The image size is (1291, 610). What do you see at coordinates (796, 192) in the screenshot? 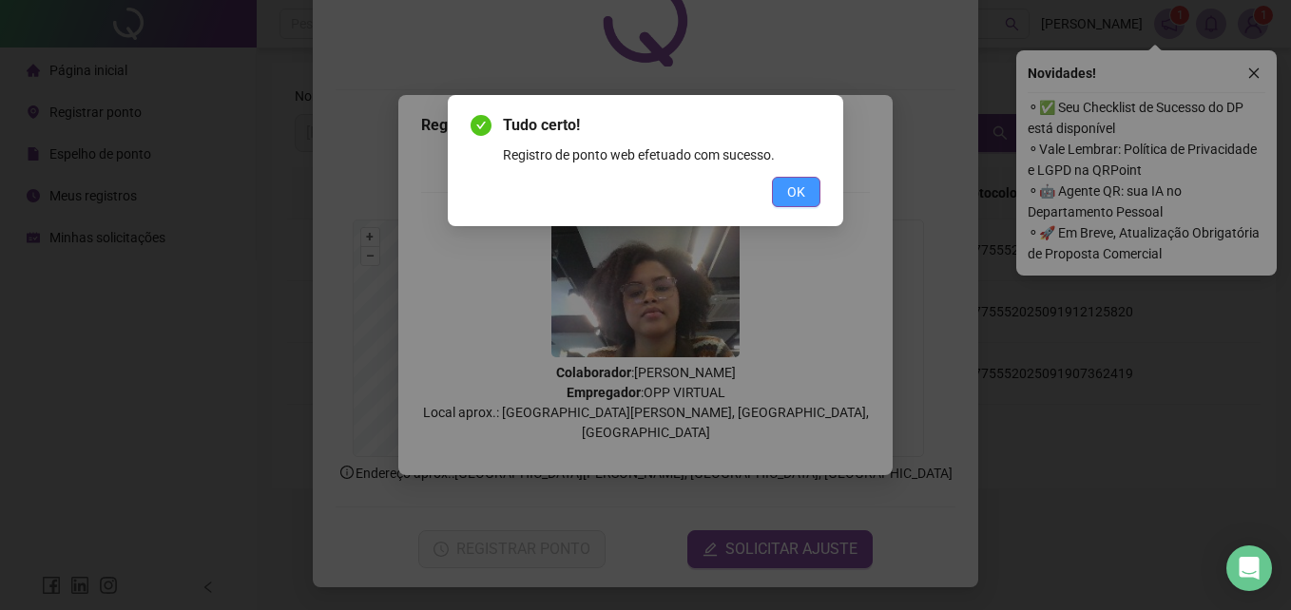
I see `button: OK` at bounding box center [796, 192].